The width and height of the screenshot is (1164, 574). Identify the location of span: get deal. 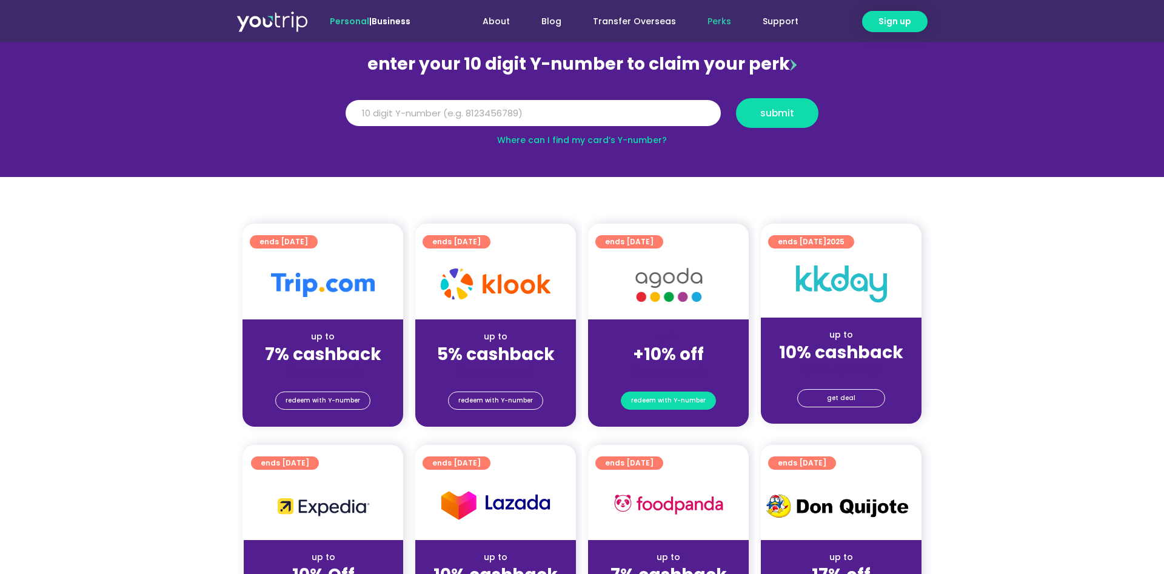
(841, 398).